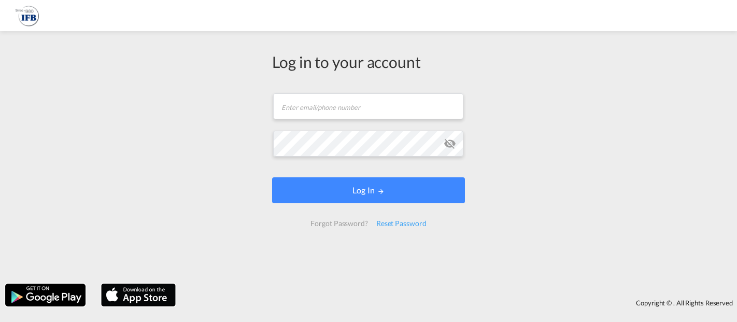 This screenshot has height=322, width=737. I want to click on div: Forgot Password?, so click(339, 223).